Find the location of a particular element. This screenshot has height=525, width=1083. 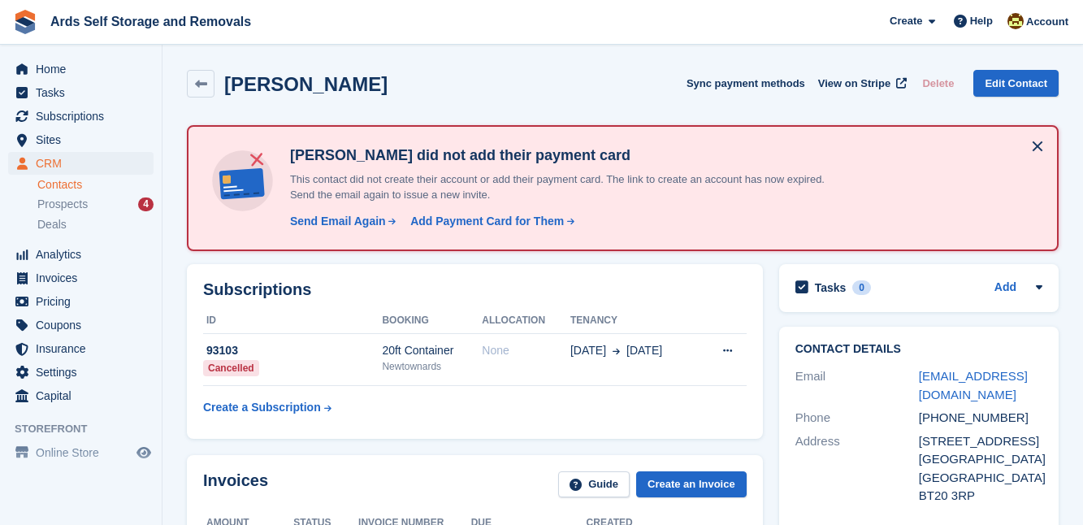

div: Add Payment Card for Them is located at coordinates (486, 221).